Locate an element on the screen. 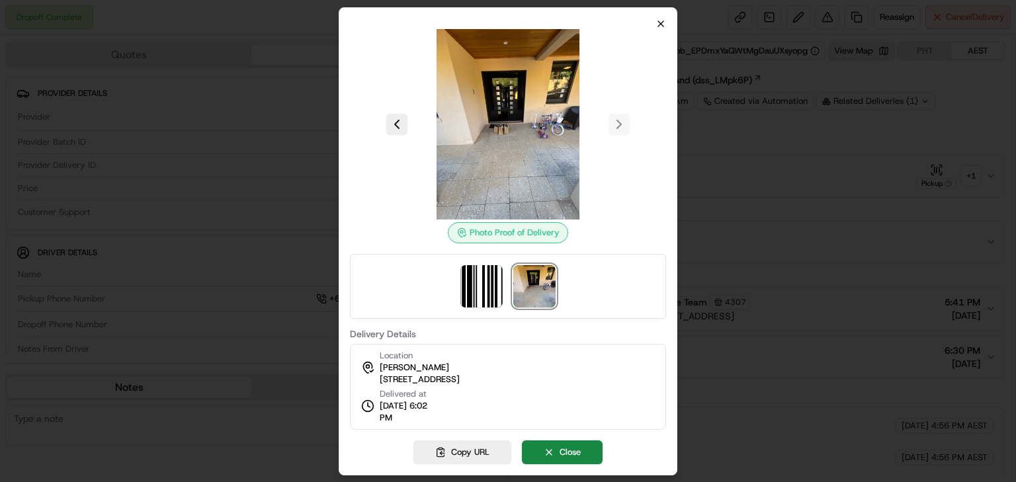 This screenshot has height=482, width=1016. span: Location is located at coordinates (396, 356).